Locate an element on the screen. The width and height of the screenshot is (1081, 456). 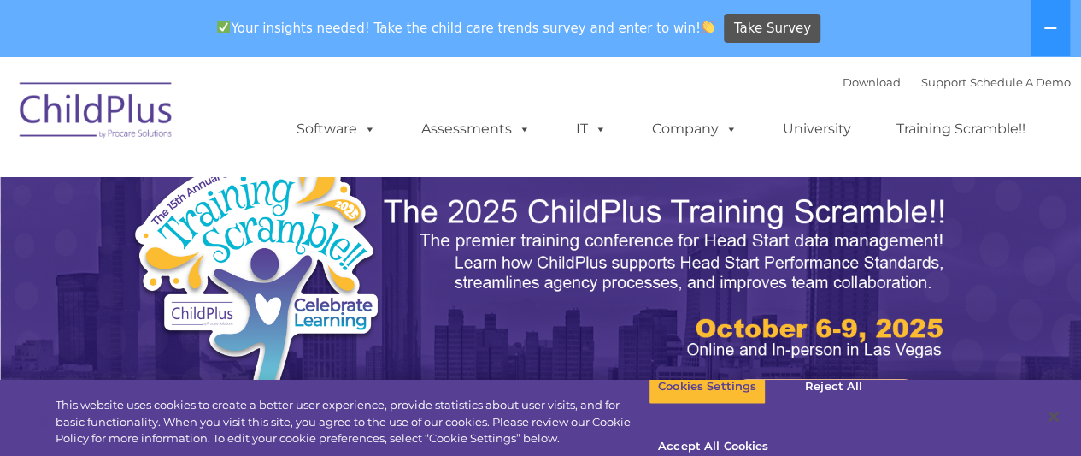
div: This website uses cookies to create a better user experience, provide statistics about user visit... is located at coordinates (352, 421).